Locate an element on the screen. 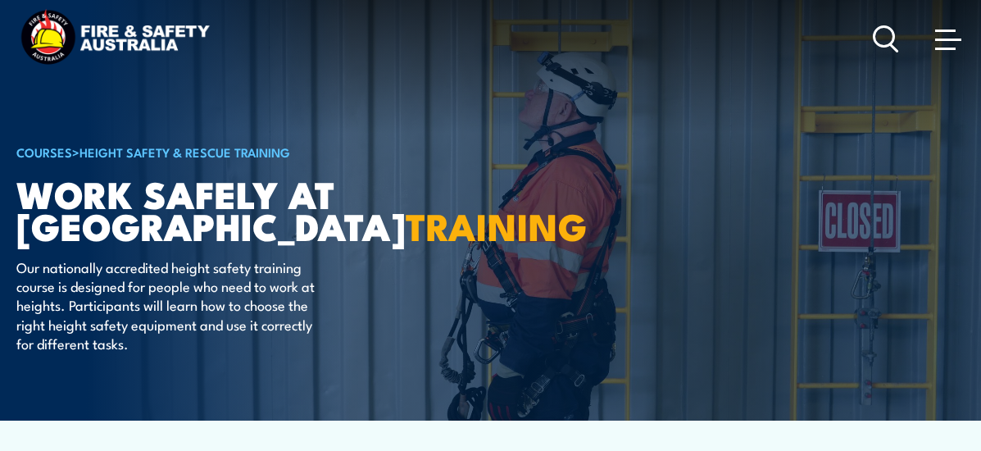 This screenshot has width=981, height=451. p: Our nationally accredited height safety training course is designed for people who need to work a... is located at coordinates (166, 305).